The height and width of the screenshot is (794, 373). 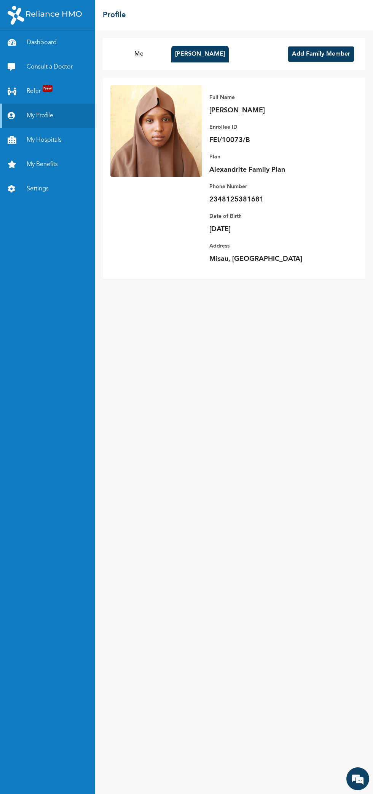 I want to click on img: Enrollee, so click(x=156, y=131).